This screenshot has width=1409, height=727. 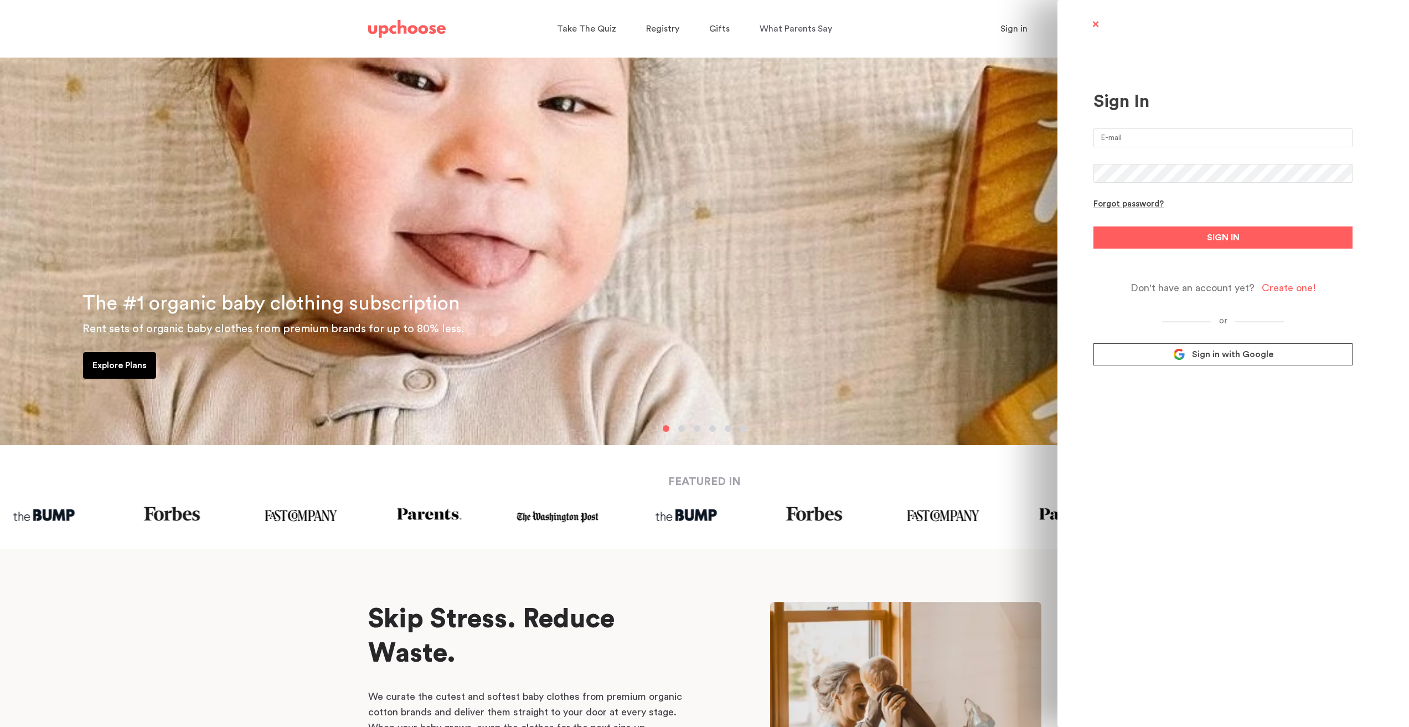 What do you see at coordinates (1223, 138) in the screenshot?
I see `input: E-mail` at bounding box center [1223, 138].